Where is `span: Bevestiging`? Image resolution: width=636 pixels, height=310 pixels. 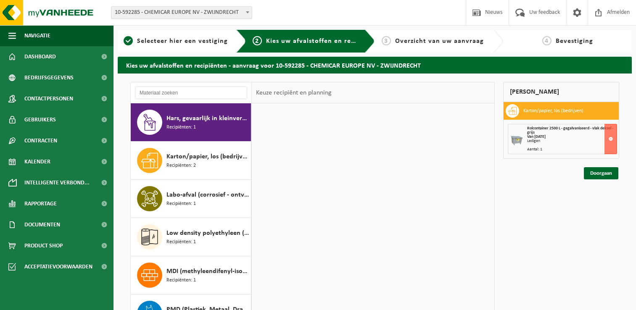
span: Bevestiging is located at coordinates (575, 41).